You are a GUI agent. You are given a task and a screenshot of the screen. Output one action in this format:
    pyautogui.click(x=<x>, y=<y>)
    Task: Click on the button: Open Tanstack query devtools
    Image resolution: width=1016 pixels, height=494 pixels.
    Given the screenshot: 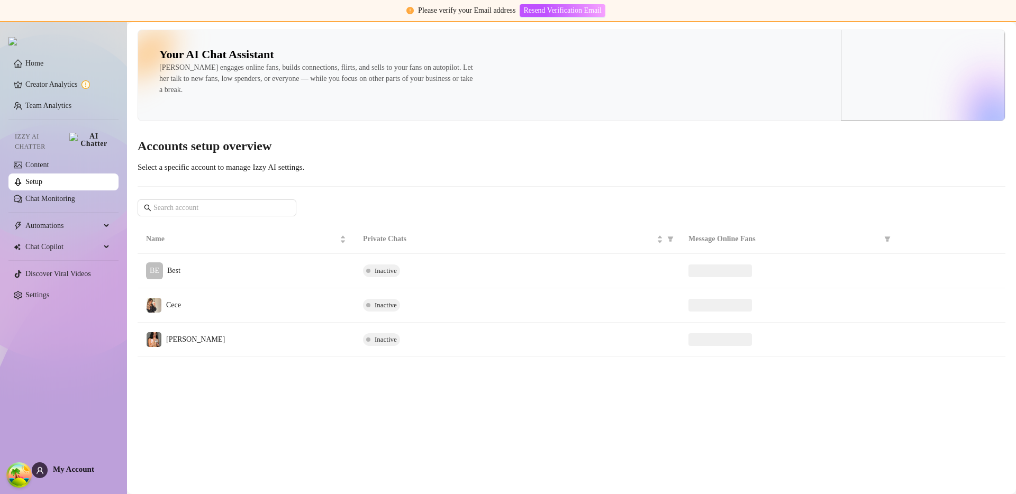 What is the action you would take?
    pyautogui.click(x=19, y=475)
    